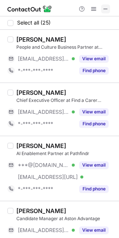 The image size is (119, 238). Describe the element at coordinates (66, 219) in the screenshot. I see `div: Candidate Manager at Aston Advantage` at that location.